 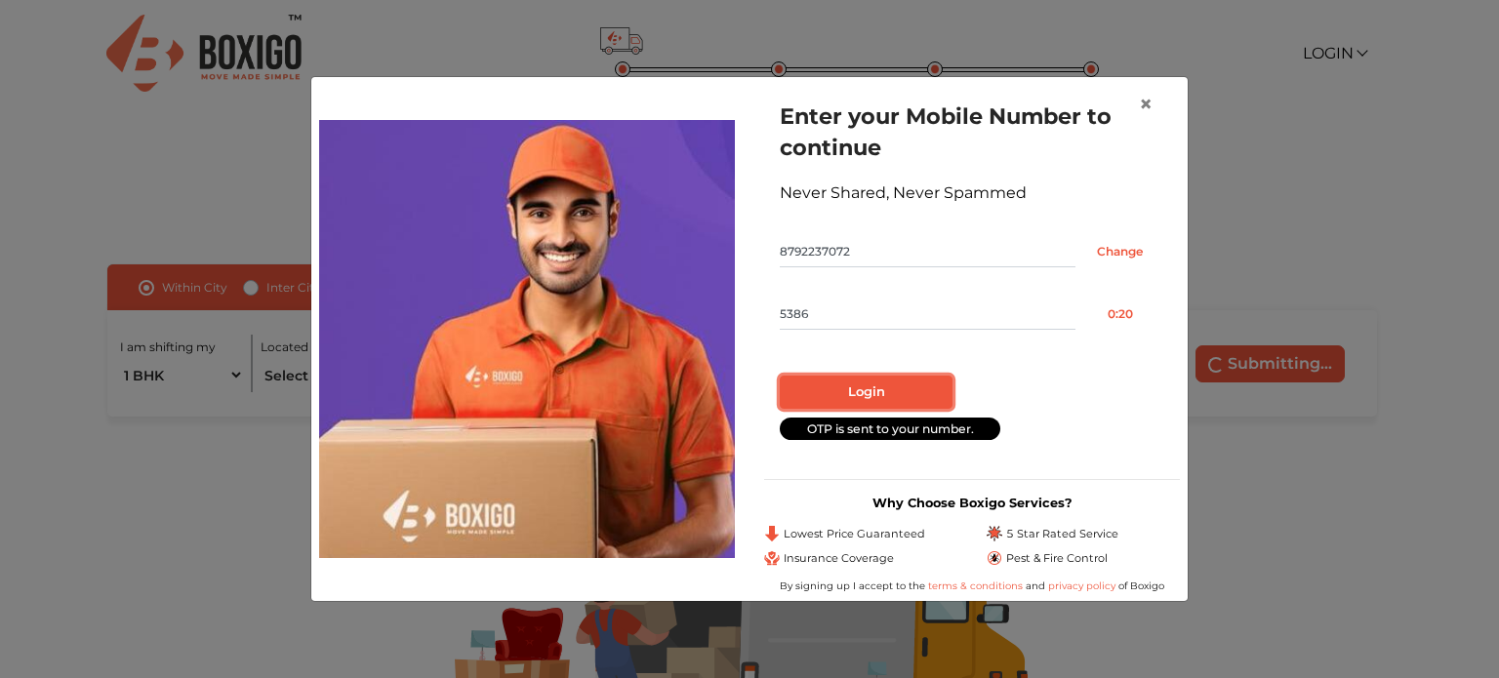 What do you see at coordinates (838, 558) in the screenshot?
I see `span: Insurance Coverage` at bounding box center [838, 558].